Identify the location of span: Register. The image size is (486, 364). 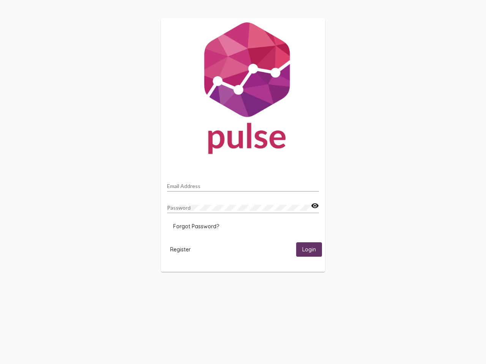
(180, 250).